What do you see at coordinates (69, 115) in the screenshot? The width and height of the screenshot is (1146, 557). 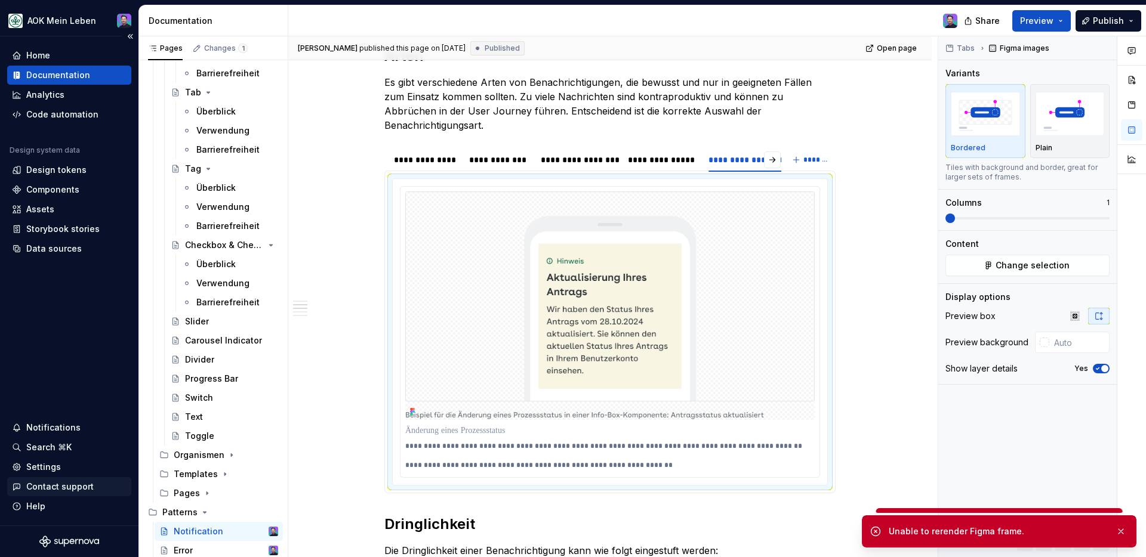 I see `a: Code automation` at bounding box center [69, 115].